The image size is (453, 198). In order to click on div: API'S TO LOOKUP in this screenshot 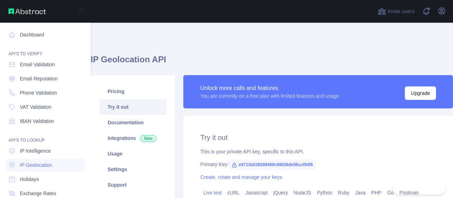, I will do `click(45, 136)`.